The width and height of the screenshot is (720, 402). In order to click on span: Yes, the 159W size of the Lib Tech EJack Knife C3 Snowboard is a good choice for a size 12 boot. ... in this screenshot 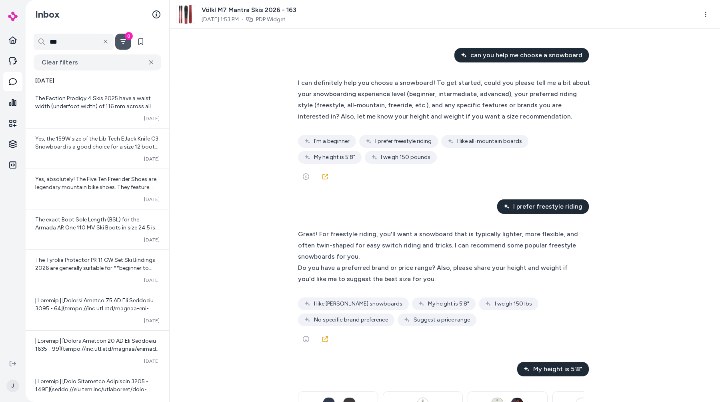, I will do `click(97, 174)`.